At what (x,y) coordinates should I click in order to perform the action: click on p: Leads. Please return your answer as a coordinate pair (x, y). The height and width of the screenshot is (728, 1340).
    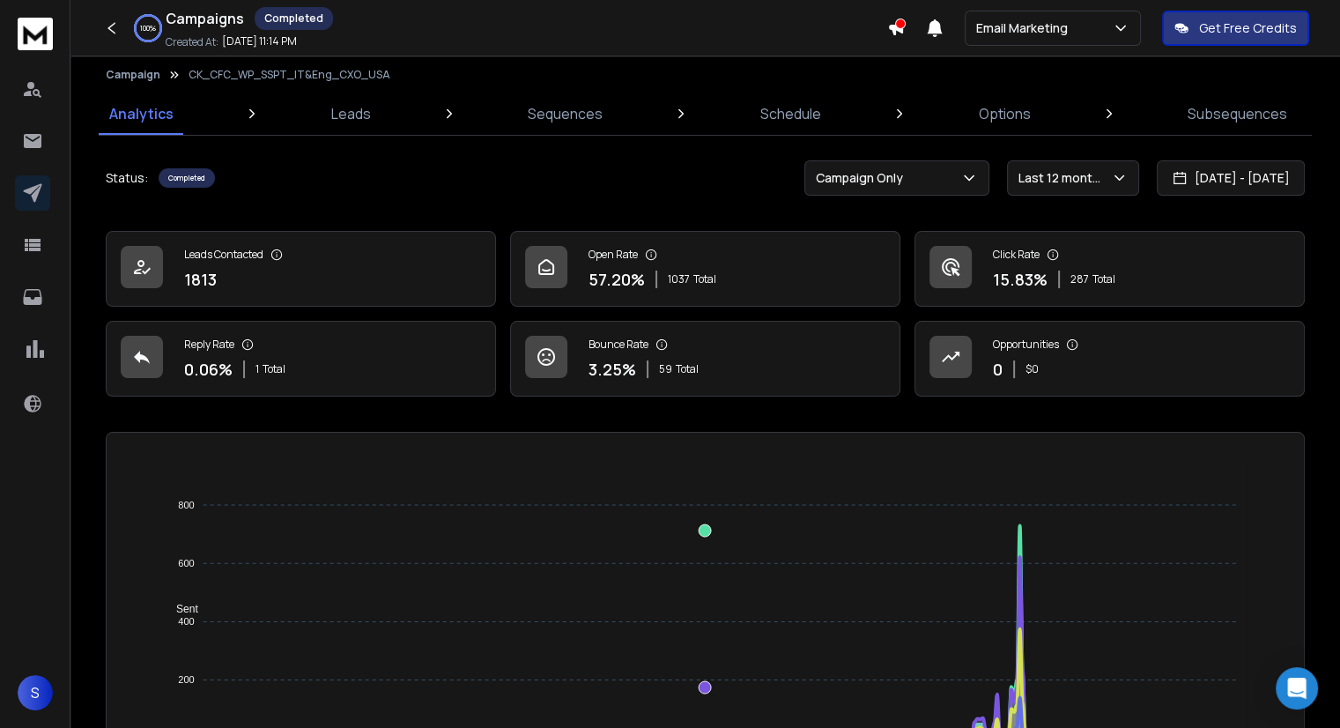
    Looking at the image, I should click on (351, 114).